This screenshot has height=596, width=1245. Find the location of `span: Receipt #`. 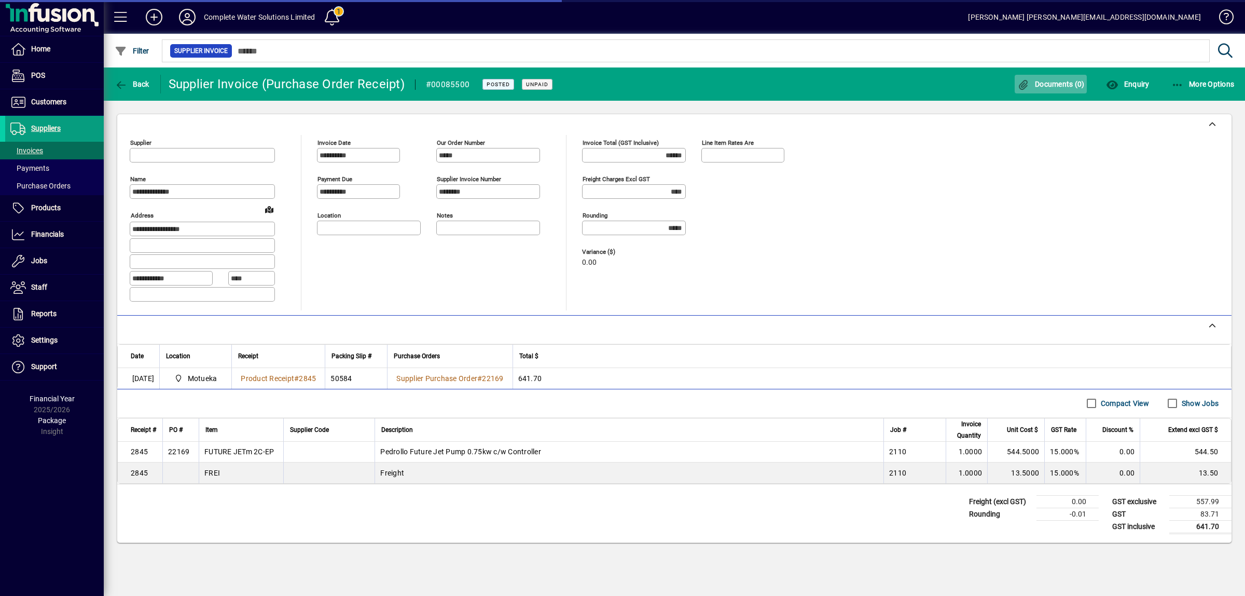

span: Receipt # is located at coordinates (143, 430).